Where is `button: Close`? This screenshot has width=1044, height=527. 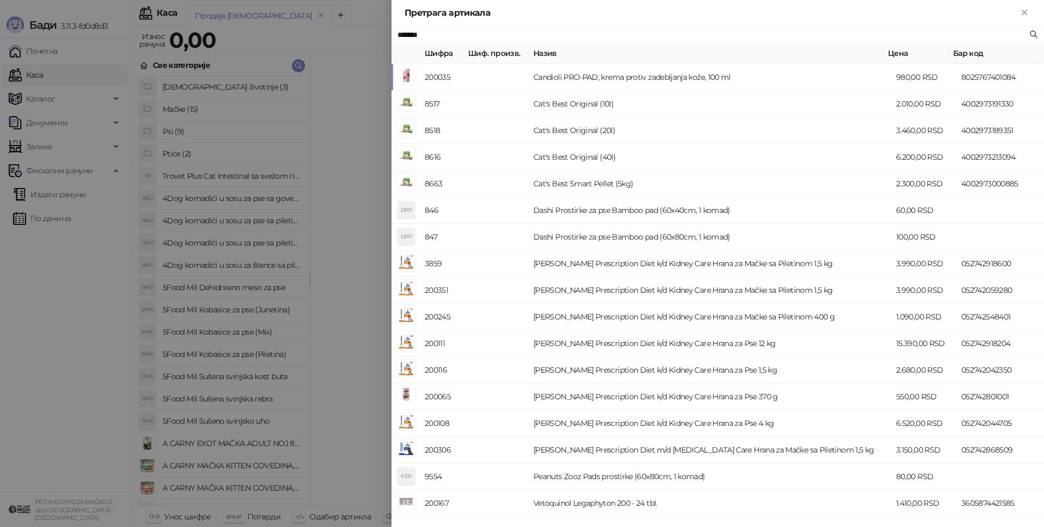 button: Close is located at coordinates (1024, 13).